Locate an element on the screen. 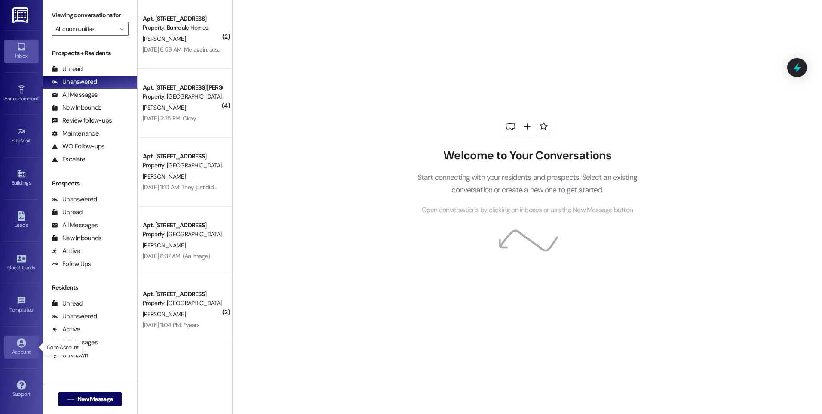  div: Review follow-ups is located at coordinates (82, 120).